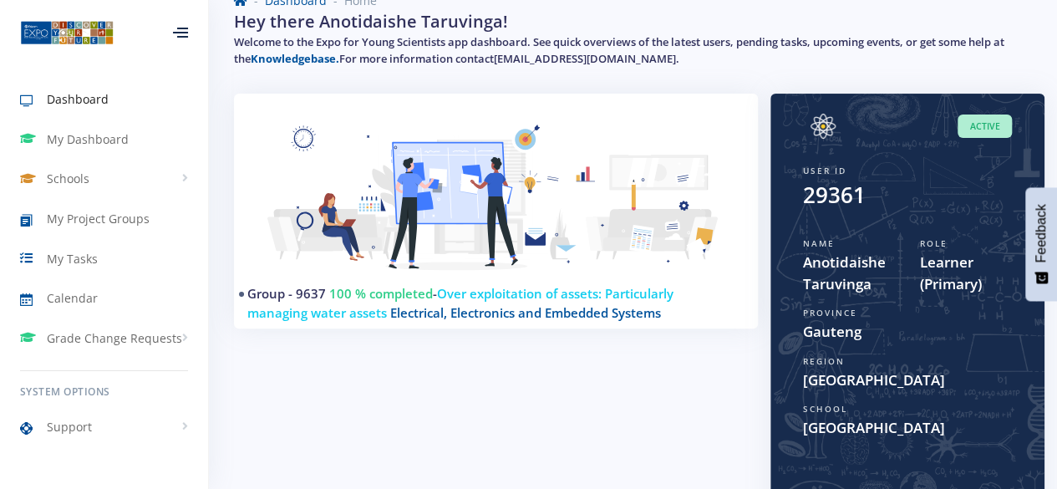 Image resolution: width=1057 pixels, height=489 pixels. I want to click on span: Grade Change Requests, so click(114, 338).